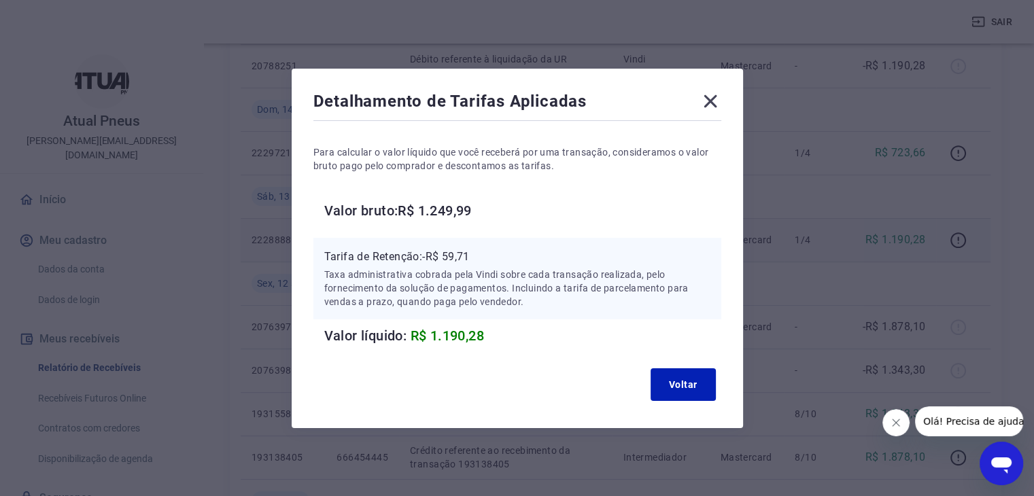 Image resolution: width=1034 pixels, height=496 pixels. What do you see at coordinates (517, 288) in the screenshot?
I see `p: Taxa administrativa cobrada pela Vindi sobre cada transação realizada, pelo fornecimento da soluç...` at bounding box center [517, 288].